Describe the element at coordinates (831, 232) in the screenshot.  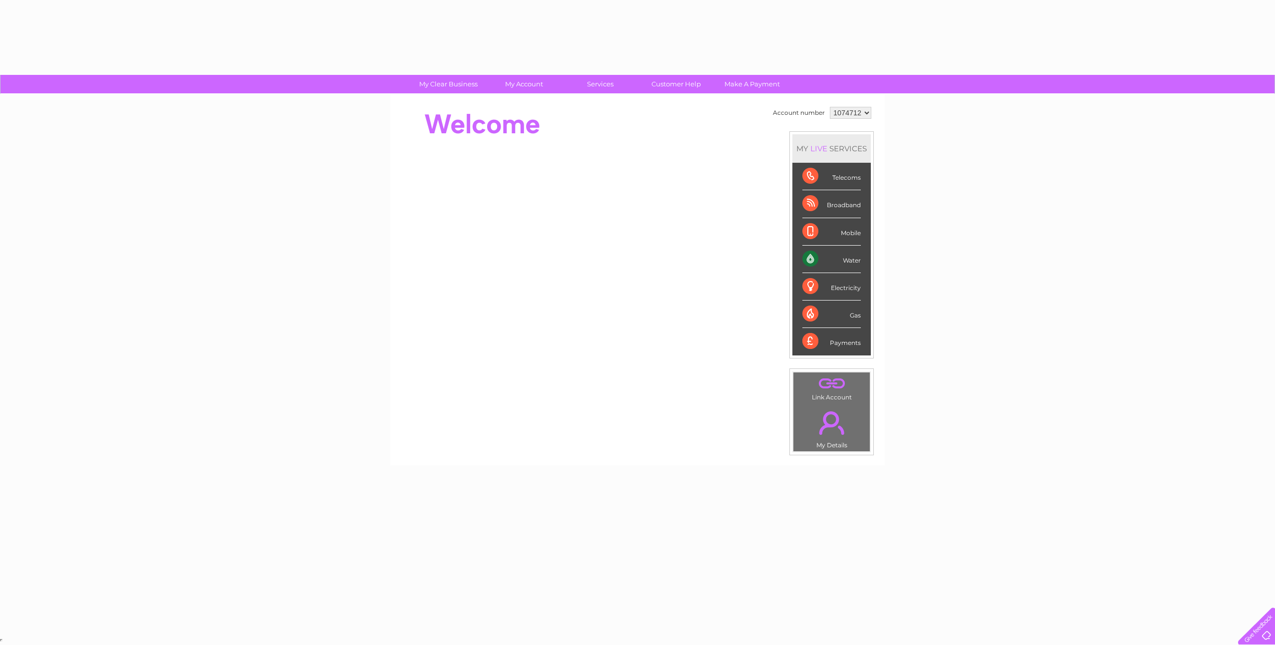
I see `div: Mobile` at that location.